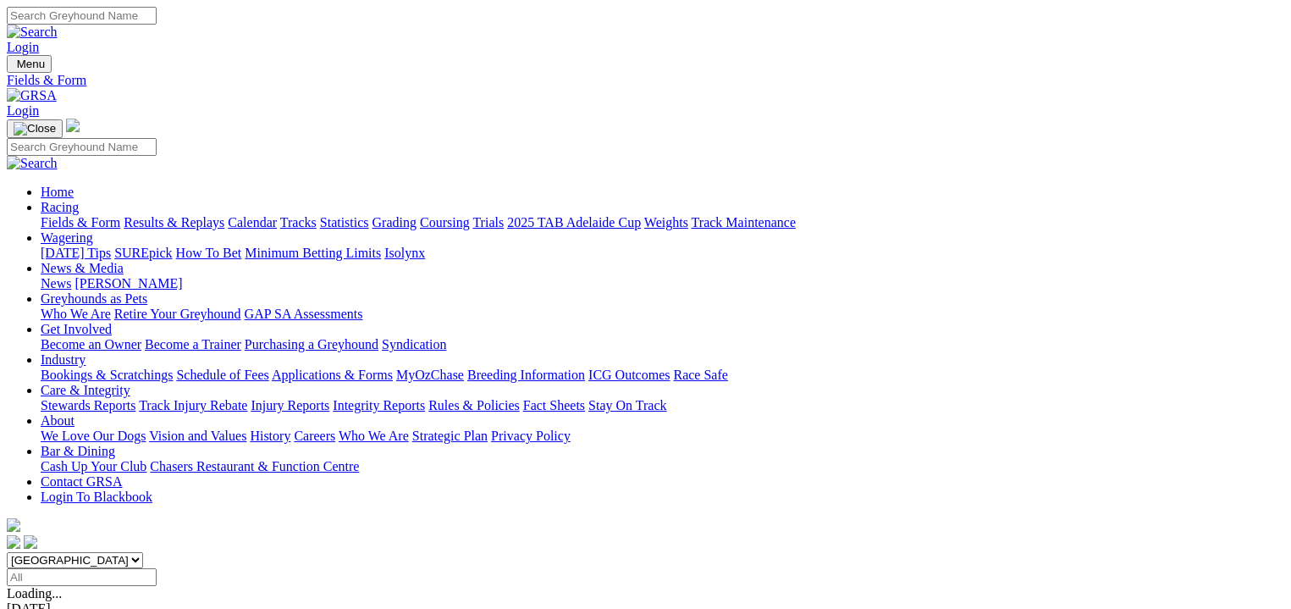  Describe the element at coordinates (662, 253) in the screenshot. I see `div: Wagering` at that location.